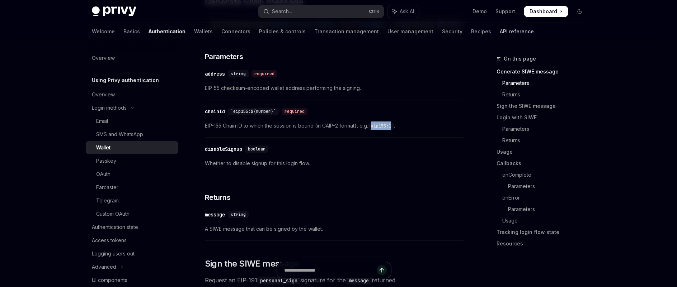 Image resolution: width=677 pixels, height=287 pixels. What do you see at coordinates (103, 32) in the screenshot?
I see `a: Welcome` at bounding box center [103, 32].